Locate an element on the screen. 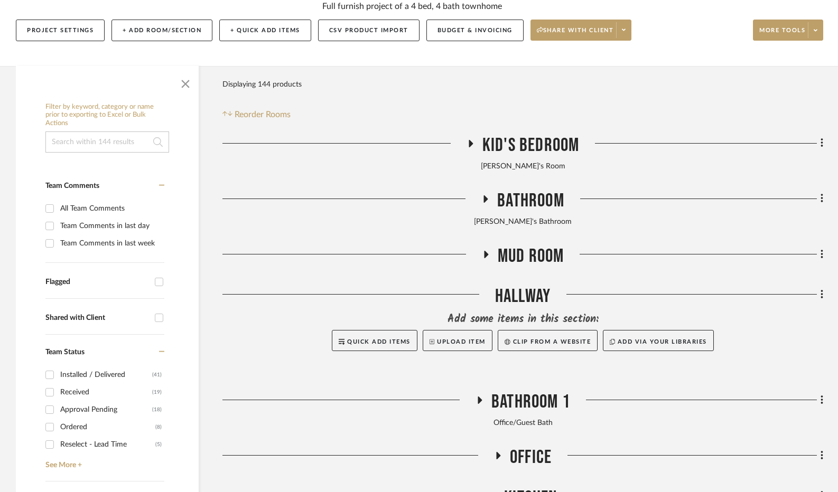  button: Add via your libraries is located at coordinates (658, 341).